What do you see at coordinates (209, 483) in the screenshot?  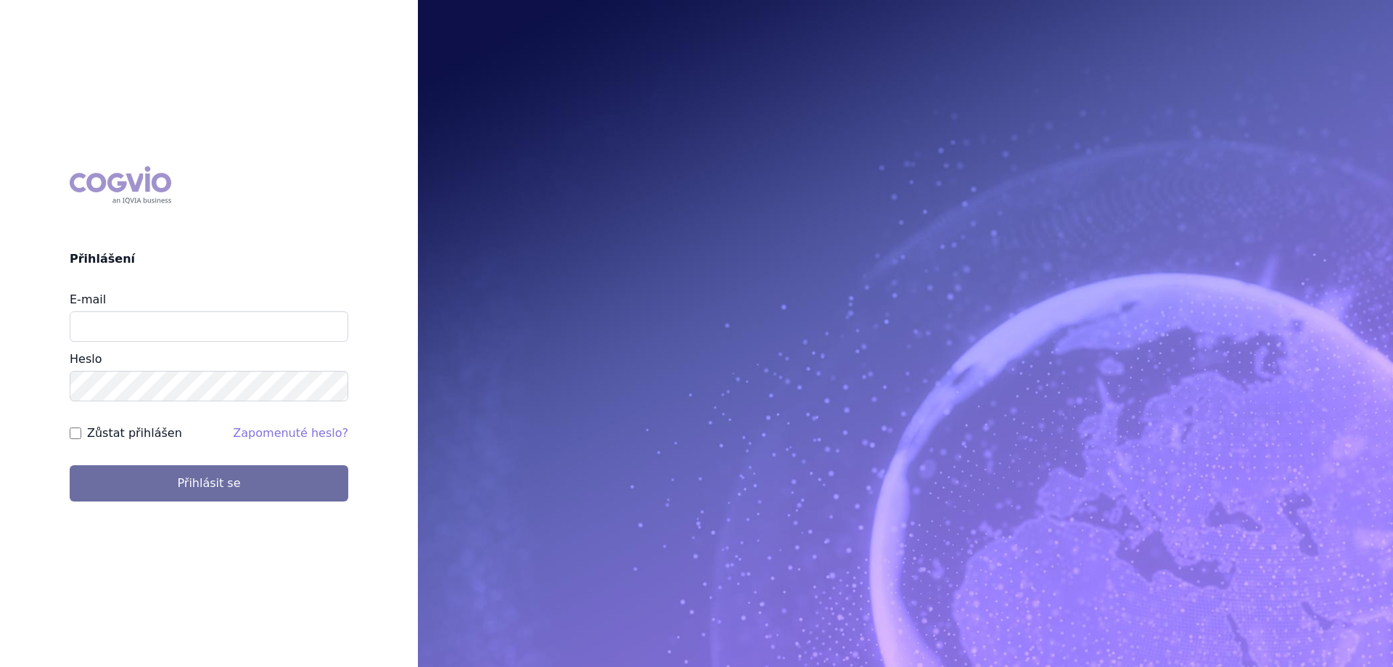 I see `button: Přihlásit se` at bounding box center [209, 483].